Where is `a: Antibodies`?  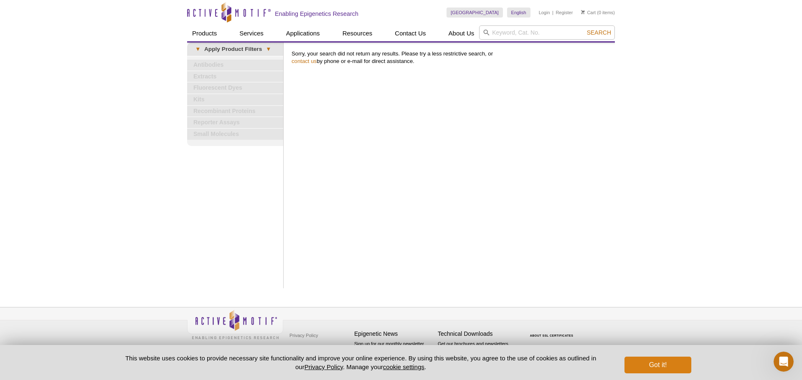 a: Antibodies is located at coordinates (235, 65).